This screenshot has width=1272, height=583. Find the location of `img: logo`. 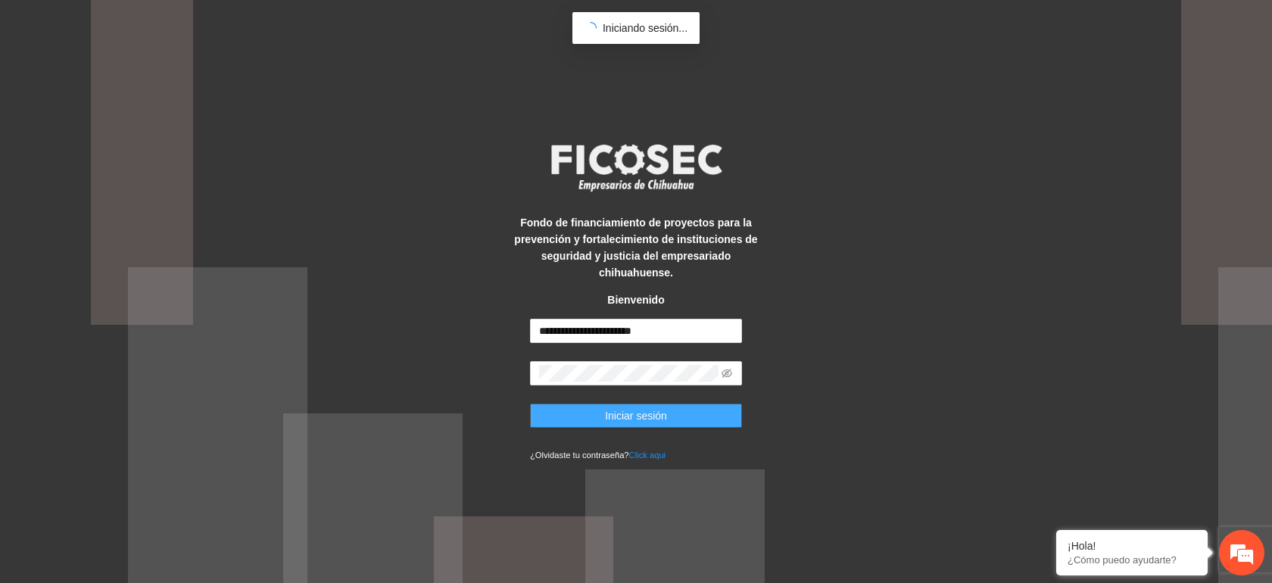

img: logo is located at coordinates (636, 167).